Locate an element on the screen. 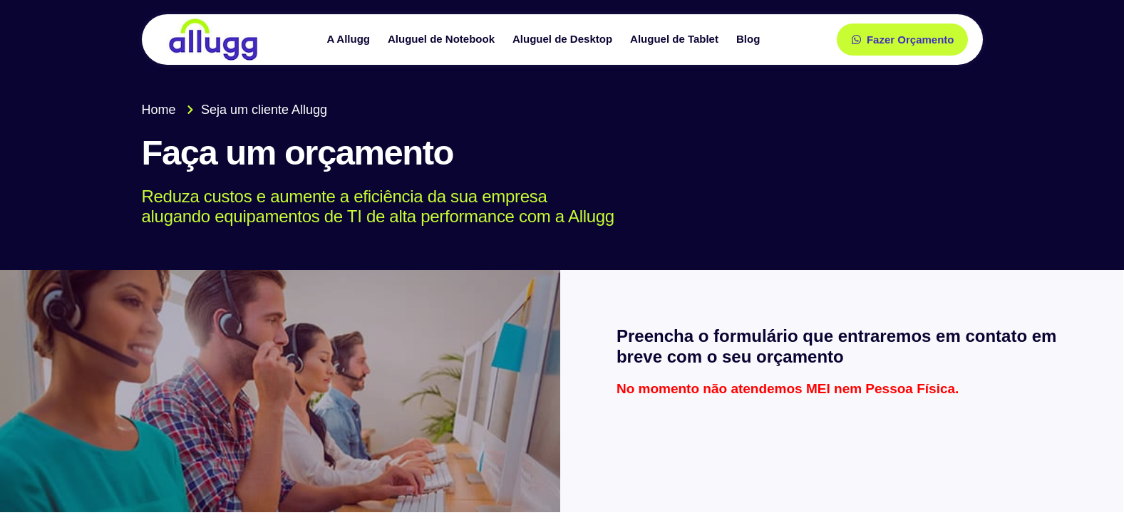 Image resolution: width=1124 pixels, height=530 pixels. span: Seja um cliente Allugg is located at coordinates (262, 110).